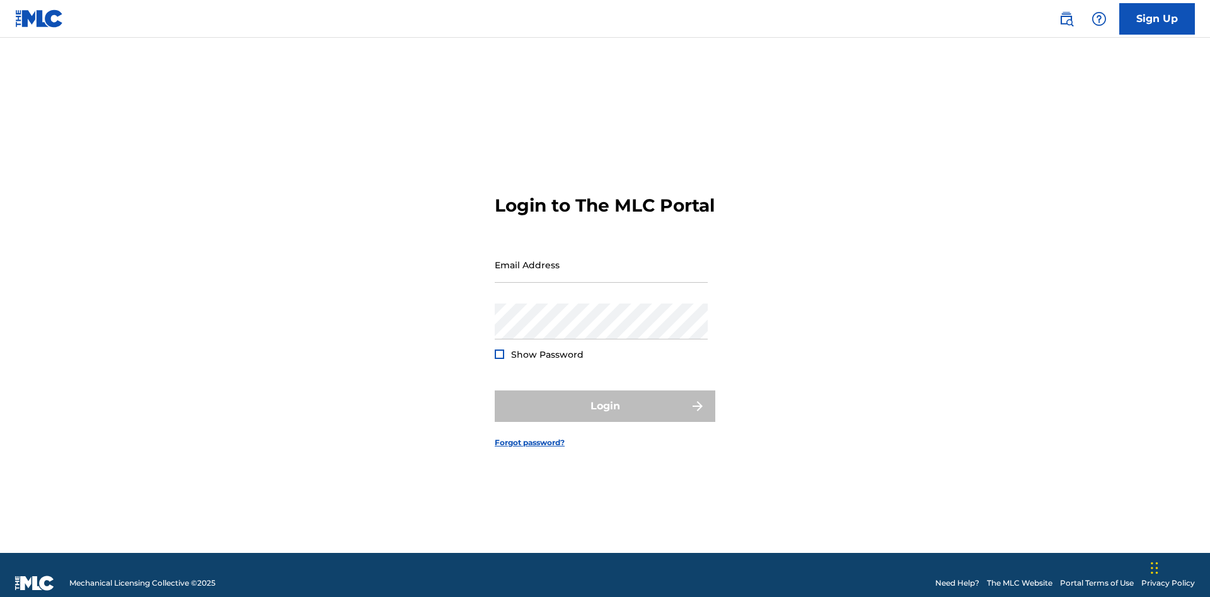 The width and height of the screenshot is (1210, 597). What do you see at coordinates (39, 18) in the screenshot?
I see `img: MLC Logo` at bounding box center [39, 18].